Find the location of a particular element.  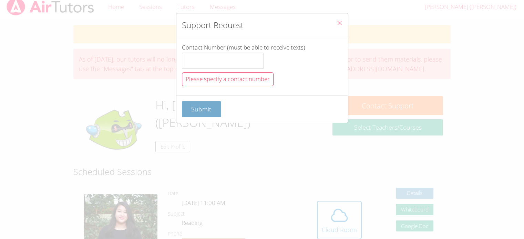

input: Contact Number (must be able to receive texts) is located at coordinates (223, 61).